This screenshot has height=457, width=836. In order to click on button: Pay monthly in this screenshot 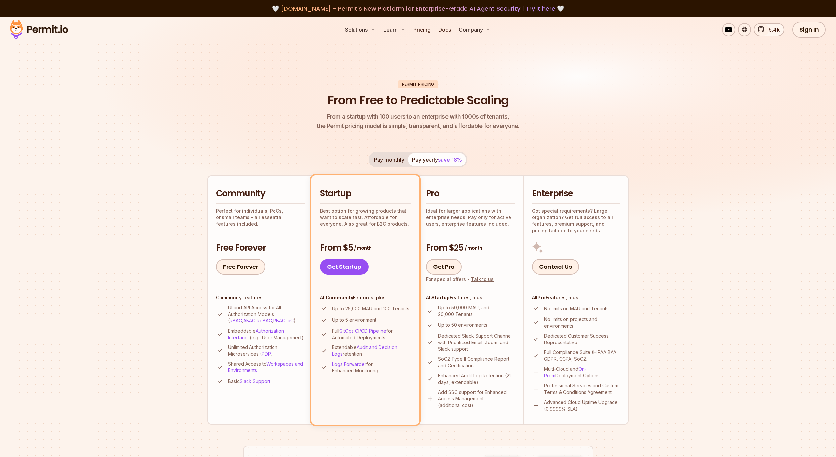, I will do `click(389, 160)`.